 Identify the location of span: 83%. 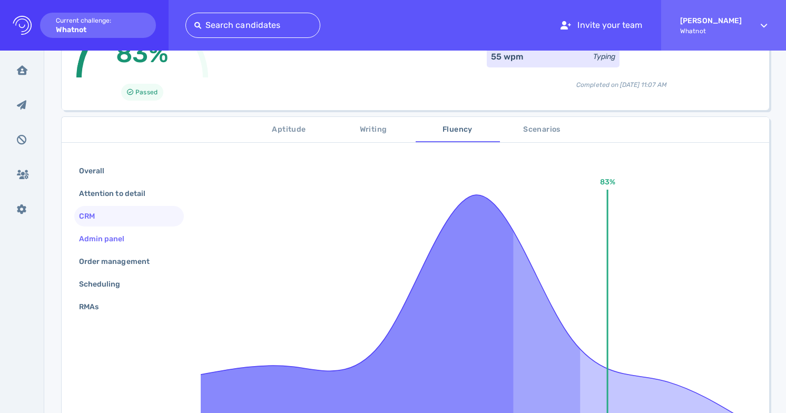
(142, 53).